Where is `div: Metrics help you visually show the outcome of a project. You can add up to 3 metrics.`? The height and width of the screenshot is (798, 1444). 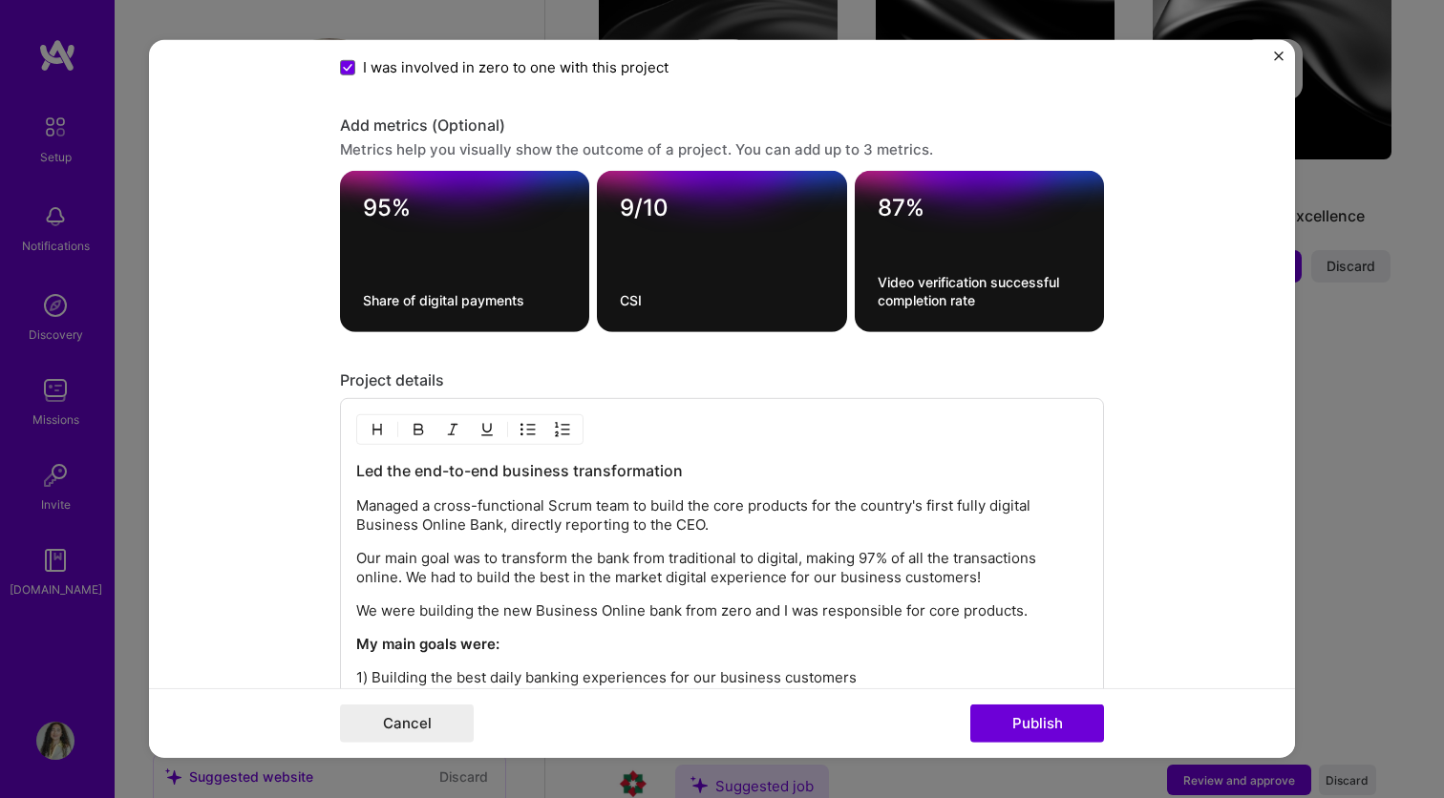 div: Metrics help you visually show the outcome of a project. You can add up to 3 metrics. is located at coordinates (722, 149).